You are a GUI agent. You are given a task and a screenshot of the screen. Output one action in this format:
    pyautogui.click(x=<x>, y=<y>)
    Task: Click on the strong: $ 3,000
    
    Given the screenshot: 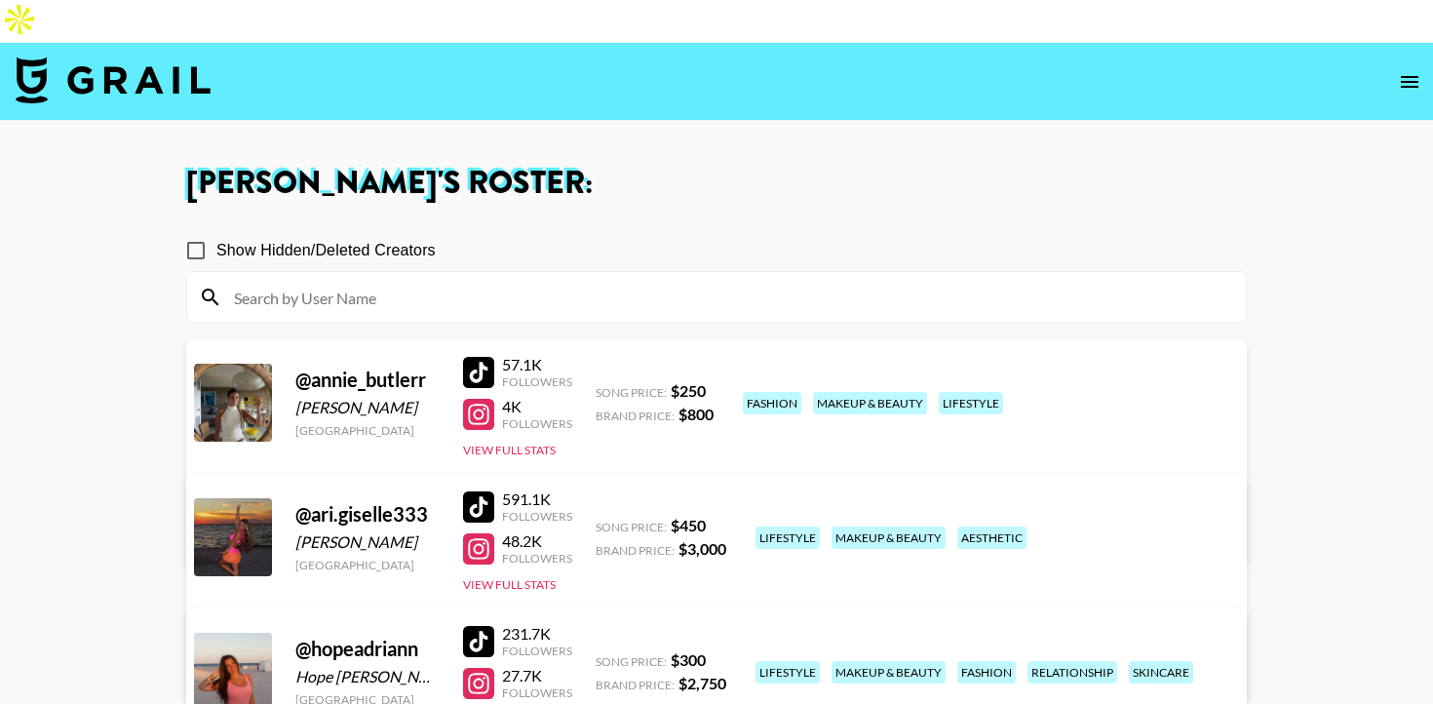 What is the action you would take?
    pyautogui.click(x=702, y=548)
    